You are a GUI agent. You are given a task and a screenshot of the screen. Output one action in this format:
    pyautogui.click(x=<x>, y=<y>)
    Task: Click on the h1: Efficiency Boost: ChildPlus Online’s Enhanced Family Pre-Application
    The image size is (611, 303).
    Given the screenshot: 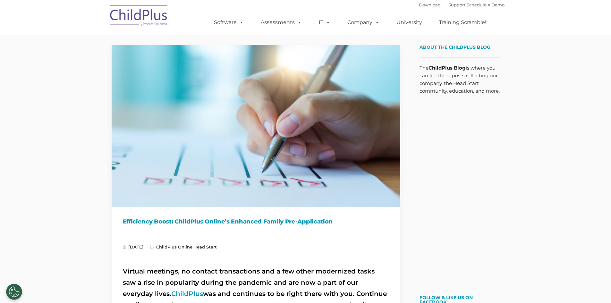 What is the action you would take?
    pyautogui.click(x=256, y=222)
    